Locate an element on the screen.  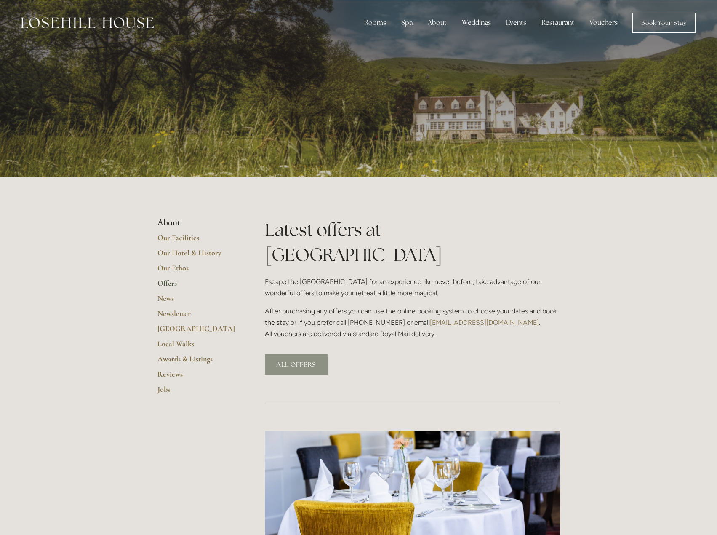
li: About is located at coordinates (197, 223).